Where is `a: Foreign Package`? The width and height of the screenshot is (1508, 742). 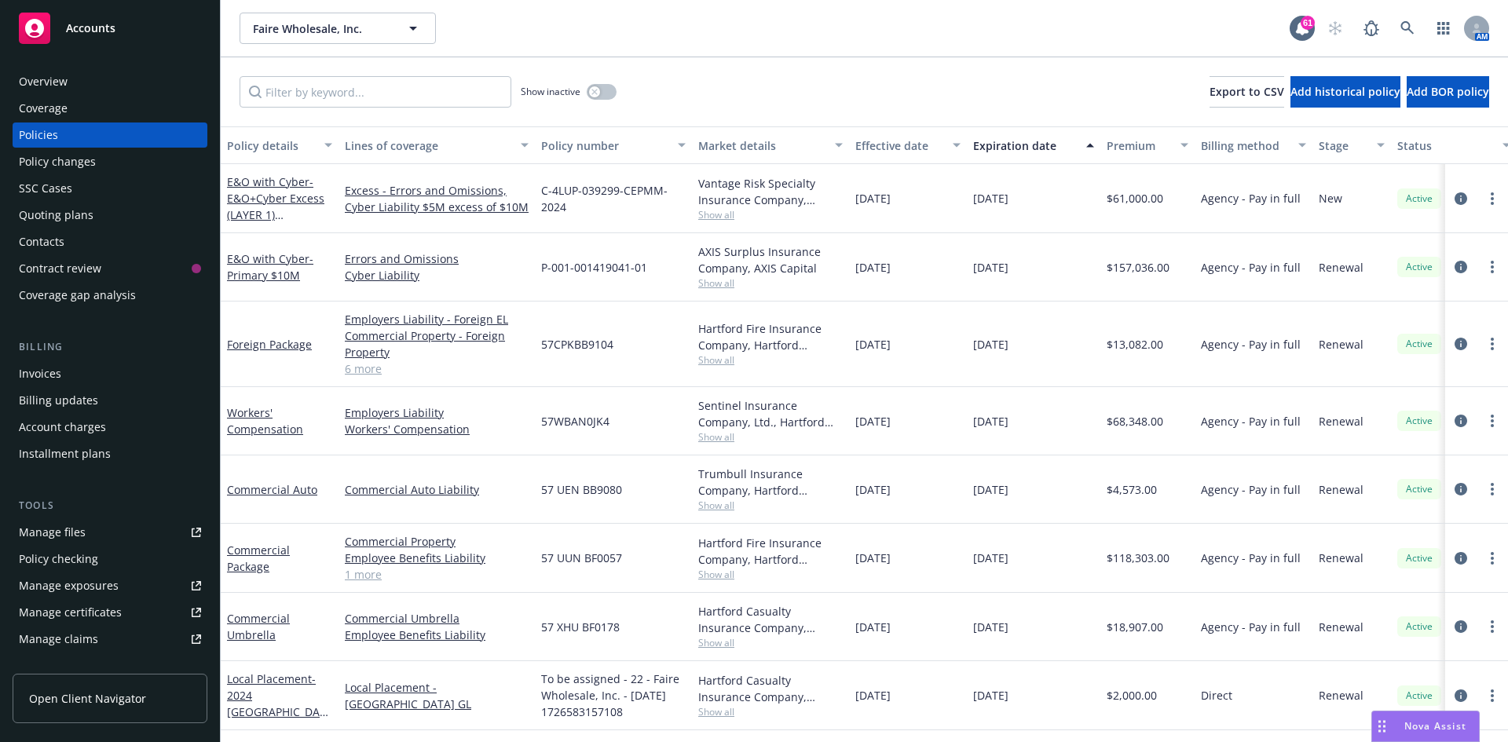 a: Foreign Package is located at coordinates (269, 344).